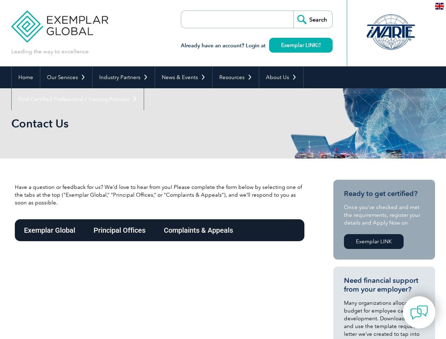 Image resolution: width=446 pixels, height=339 pixels. I want to click on h3: Already have an account? Login at, so click(257, 46).